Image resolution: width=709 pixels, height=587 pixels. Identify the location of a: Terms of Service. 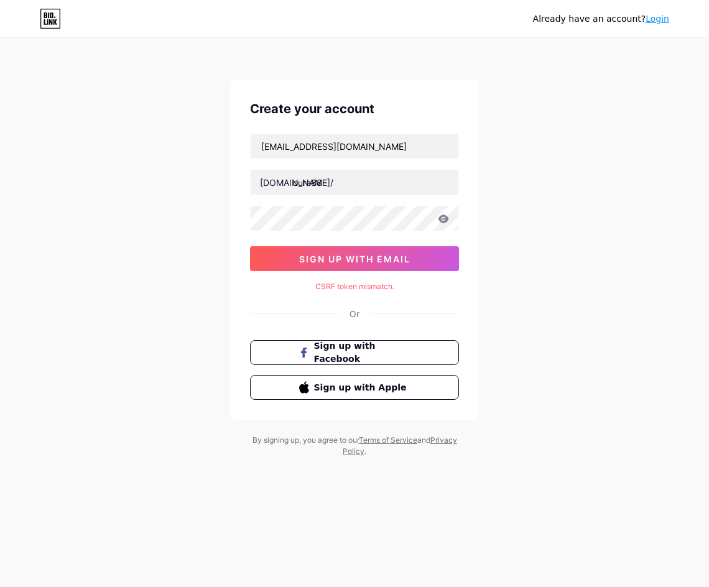
(388, 440).